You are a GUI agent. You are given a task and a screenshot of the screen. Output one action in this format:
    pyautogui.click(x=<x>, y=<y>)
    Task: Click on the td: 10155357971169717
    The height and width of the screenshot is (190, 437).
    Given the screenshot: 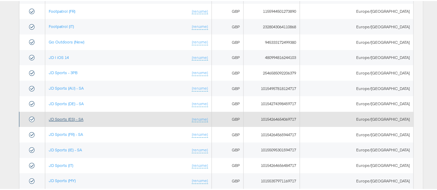 What is the action you would take?
    pyautogui.click(x=271, y=180)
    